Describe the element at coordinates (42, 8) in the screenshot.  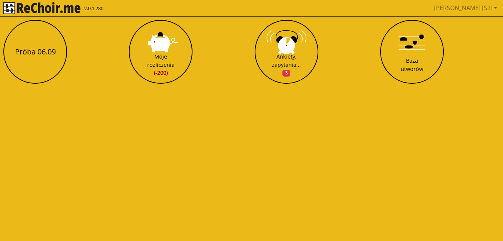
I see `img: rekłajer mi` at that location.